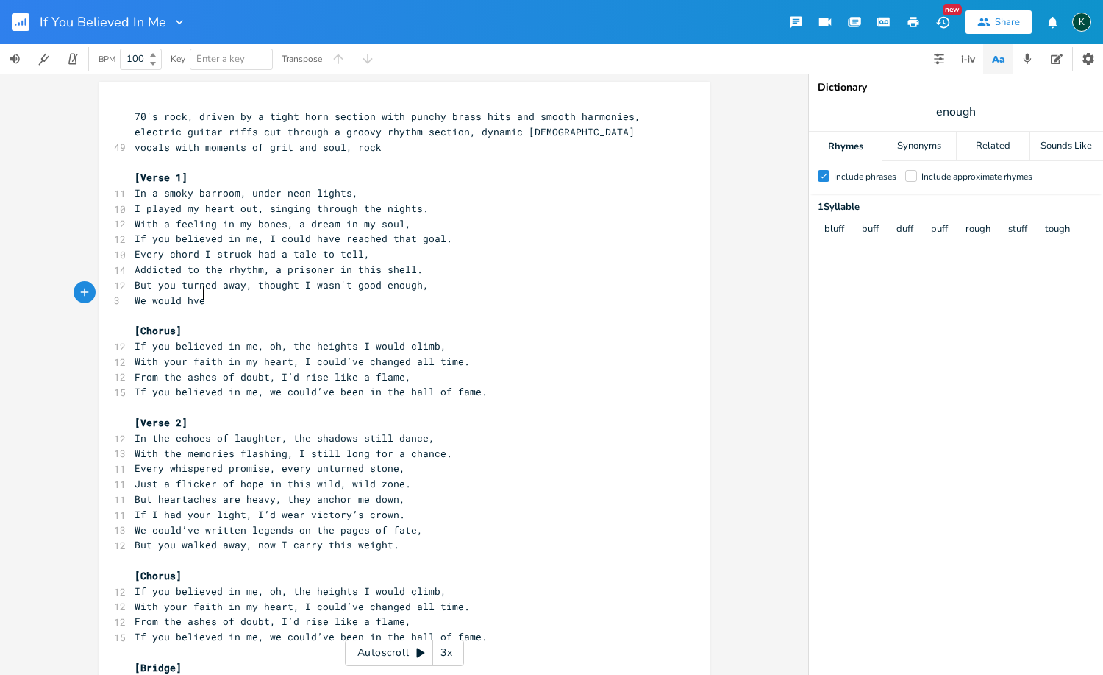 The image size is (1103, 675). What do you see at coordinates (993, 146) in the screenshot?
I see `div: Related` at bounding box center [993, 146].